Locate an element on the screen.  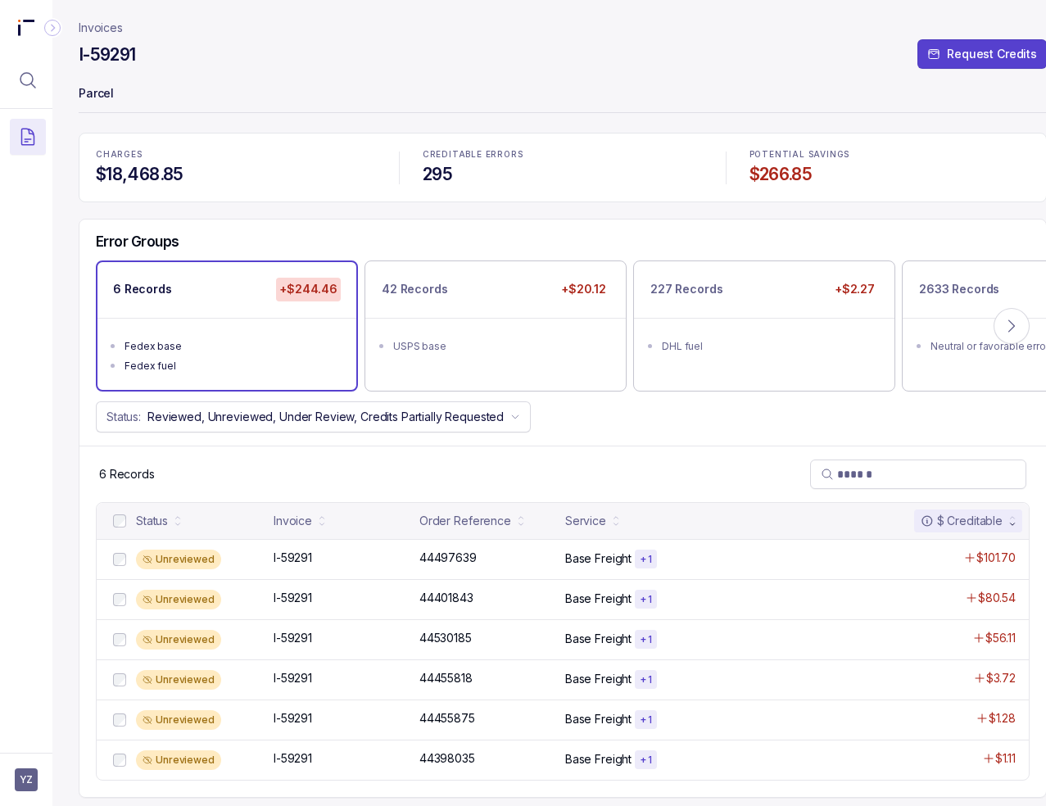
p: 44455875 is located at coordinates (447, 718).